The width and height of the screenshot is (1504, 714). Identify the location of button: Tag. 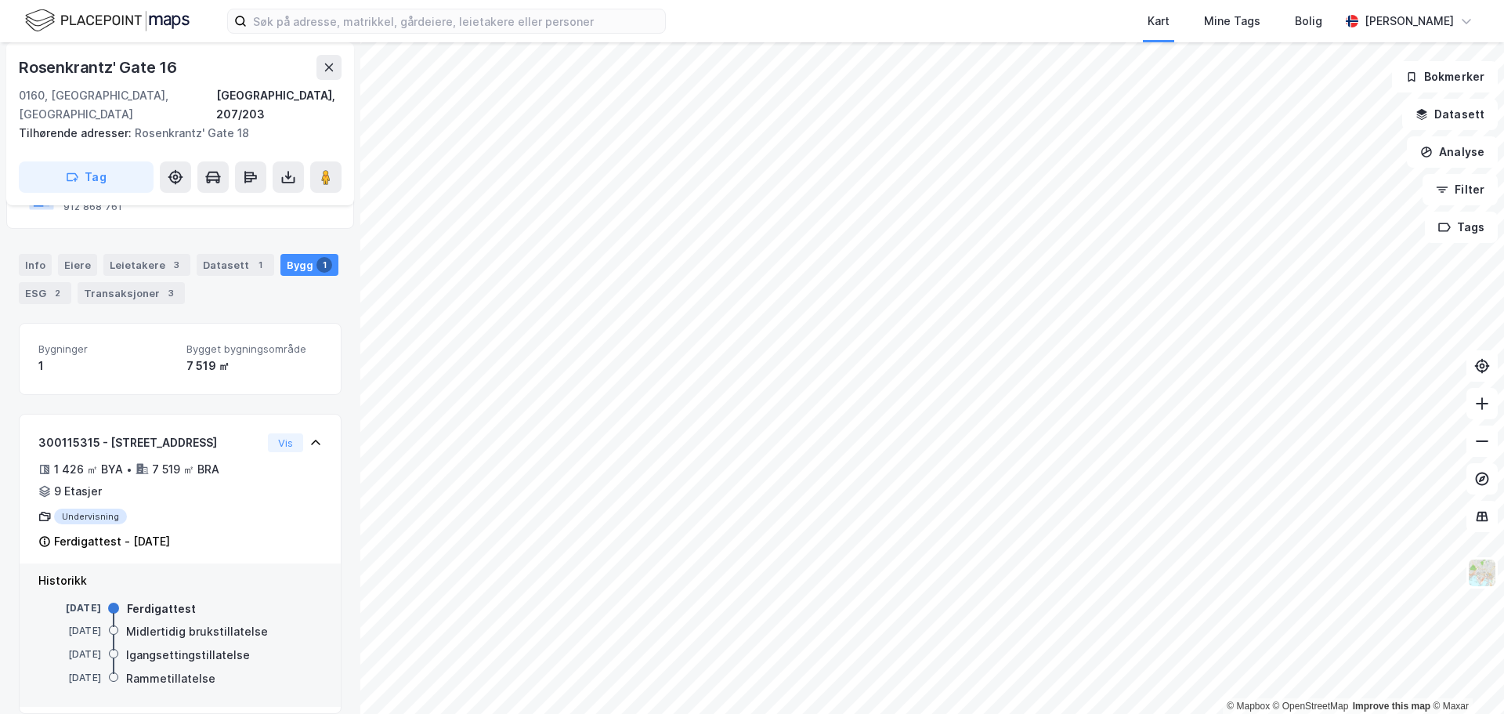
(86, 177).